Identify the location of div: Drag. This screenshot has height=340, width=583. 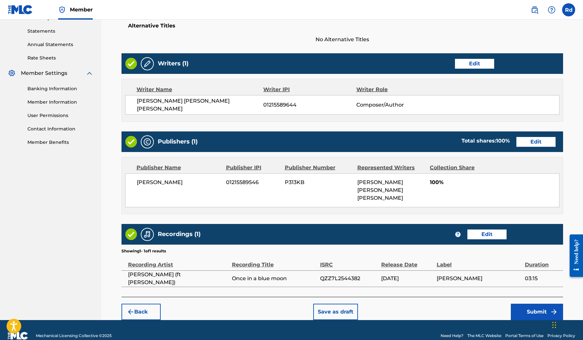
(554, 325).